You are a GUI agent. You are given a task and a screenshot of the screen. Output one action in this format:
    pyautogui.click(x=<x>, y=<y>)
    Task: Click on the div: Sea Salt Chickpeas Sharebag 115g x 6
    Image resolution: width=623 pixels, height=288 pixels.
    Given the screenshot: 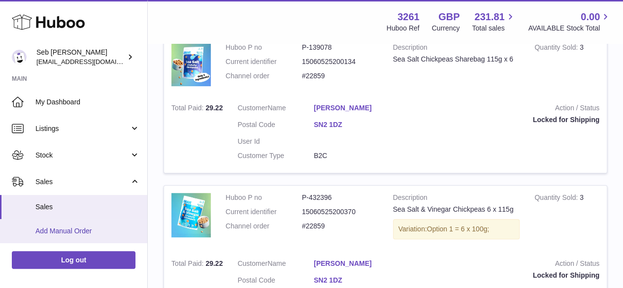 What is the action you would take?
    pyautogui.click(x=457, y=59)
    